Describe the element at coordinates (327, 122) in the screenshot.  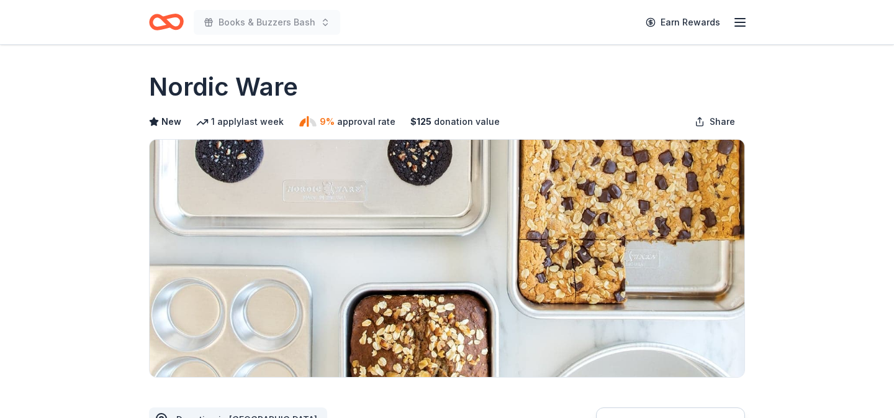
I see `span: 9%` at that location.